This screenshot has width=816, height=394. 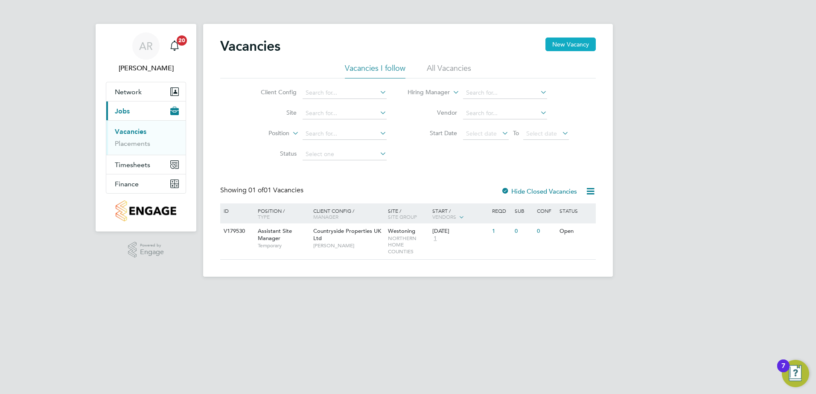 I want to click on div: Jobs, so click(x=146, y=137).